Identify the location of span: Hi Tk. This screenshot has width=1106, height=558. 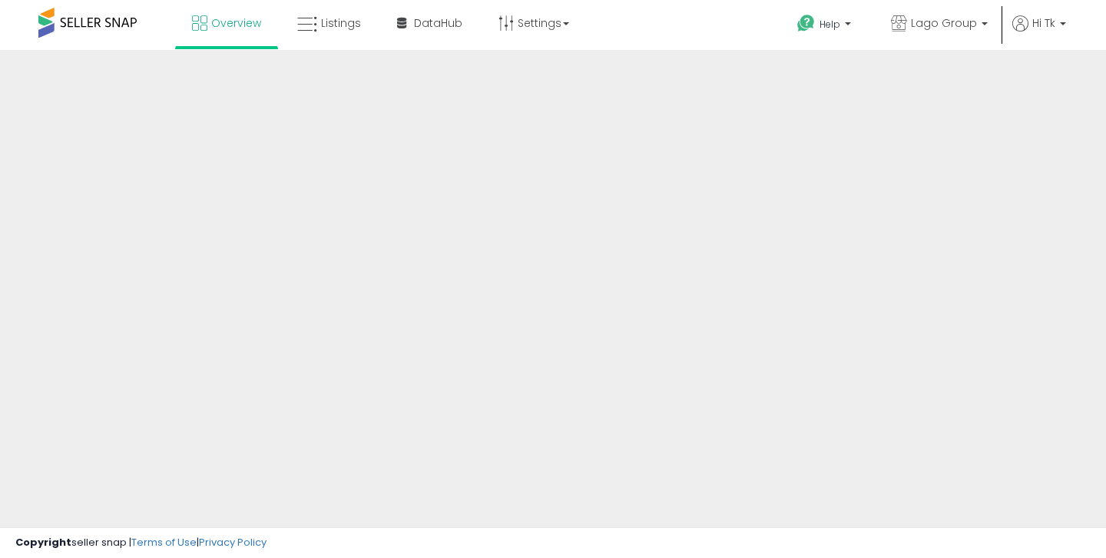
(1044, 23).